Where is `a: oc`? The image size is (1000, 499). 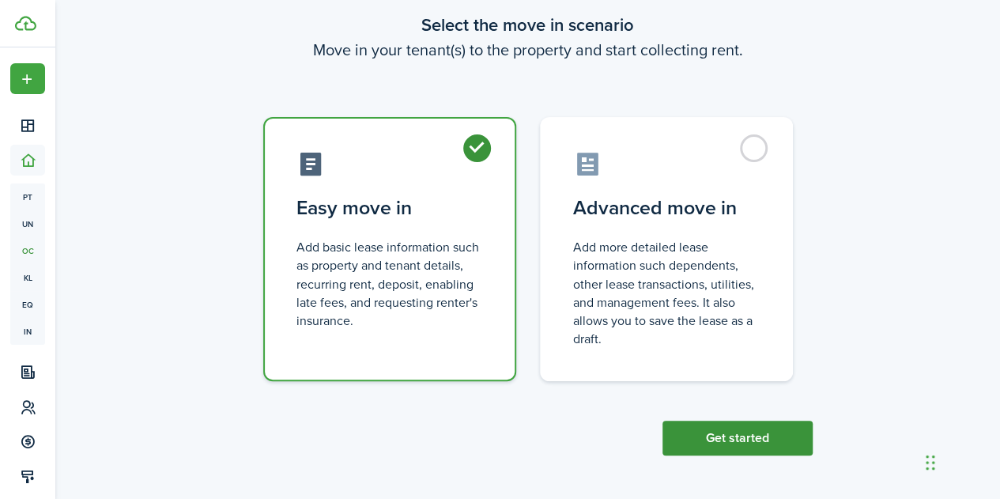
a: oc is located at coordinates (28, 250).